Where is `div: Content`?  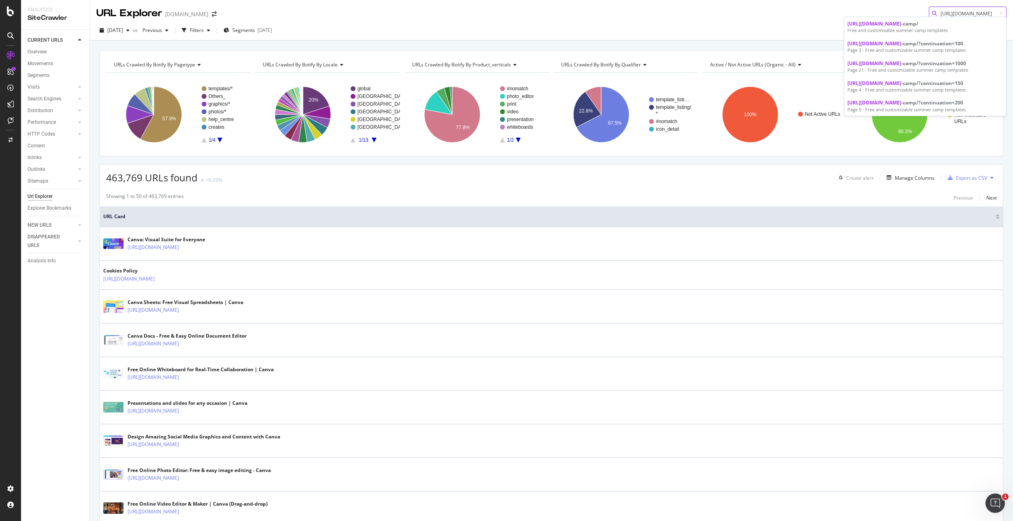 div: Content is located at coordinates (36, 146).